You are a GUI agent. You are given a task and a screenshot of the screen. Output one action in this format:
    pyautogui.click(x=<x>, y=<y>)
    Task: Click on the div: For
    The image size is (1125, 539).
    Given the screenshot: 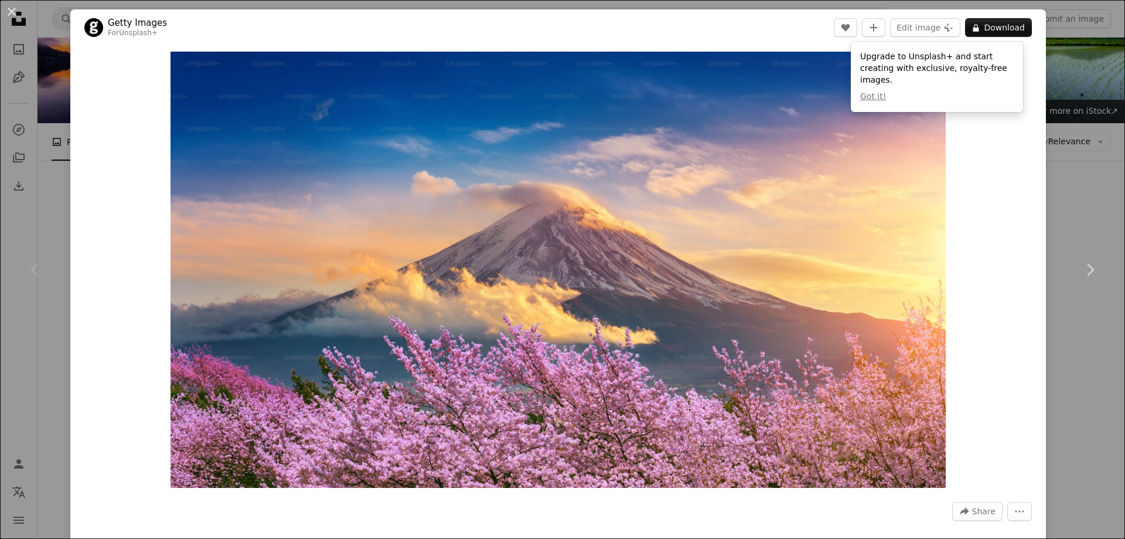 What is the action you would take?
    pyautogui.click(x=137, y=33)
    